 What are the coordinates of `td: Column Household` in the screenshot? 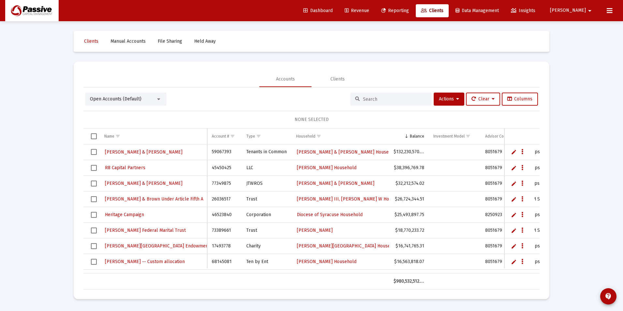 It's located at (340, 136).